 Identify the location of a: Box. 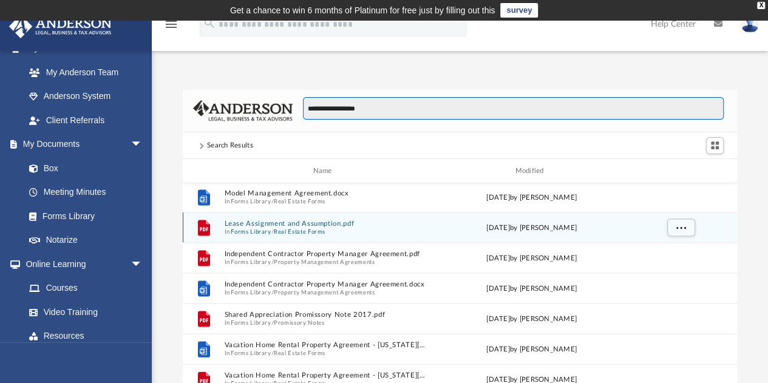
(83, 168).